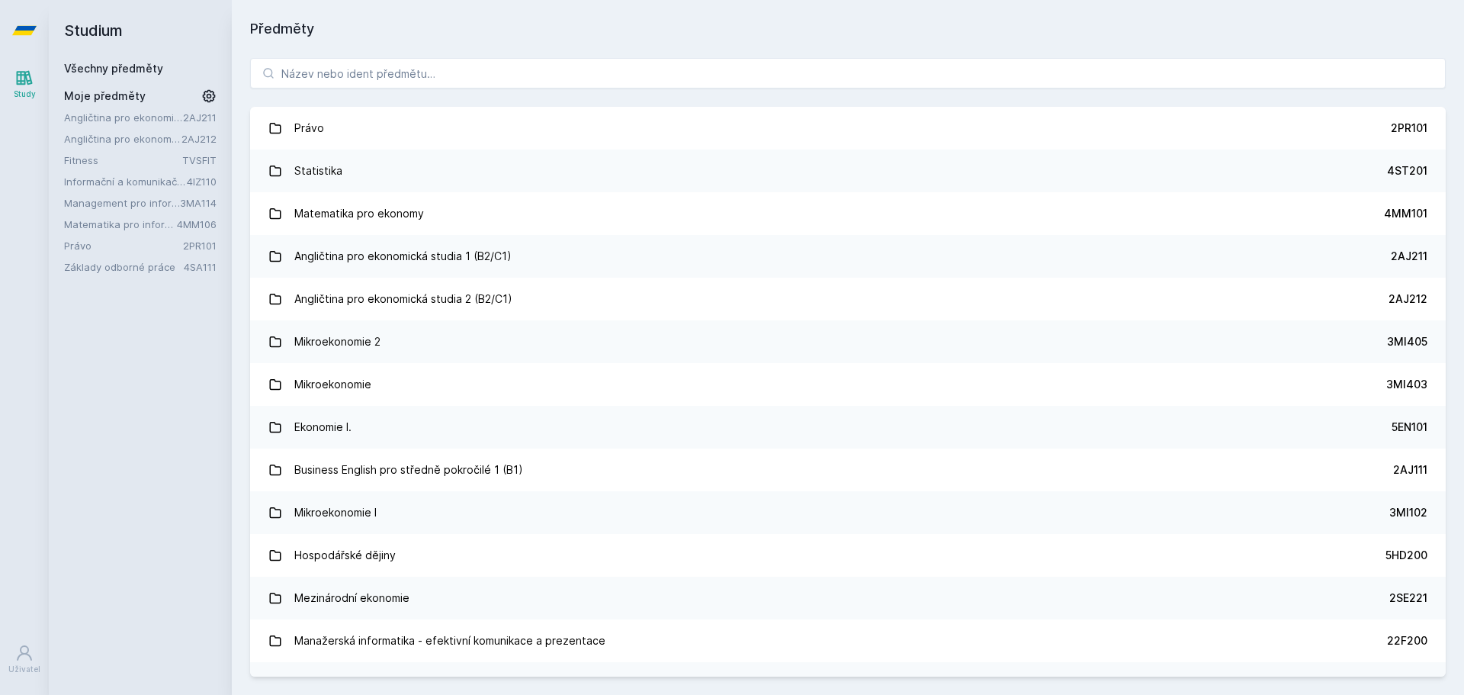 This screenshot has width=1464, height=695. I want to click on div: 4ST201, so click(1407, 171).